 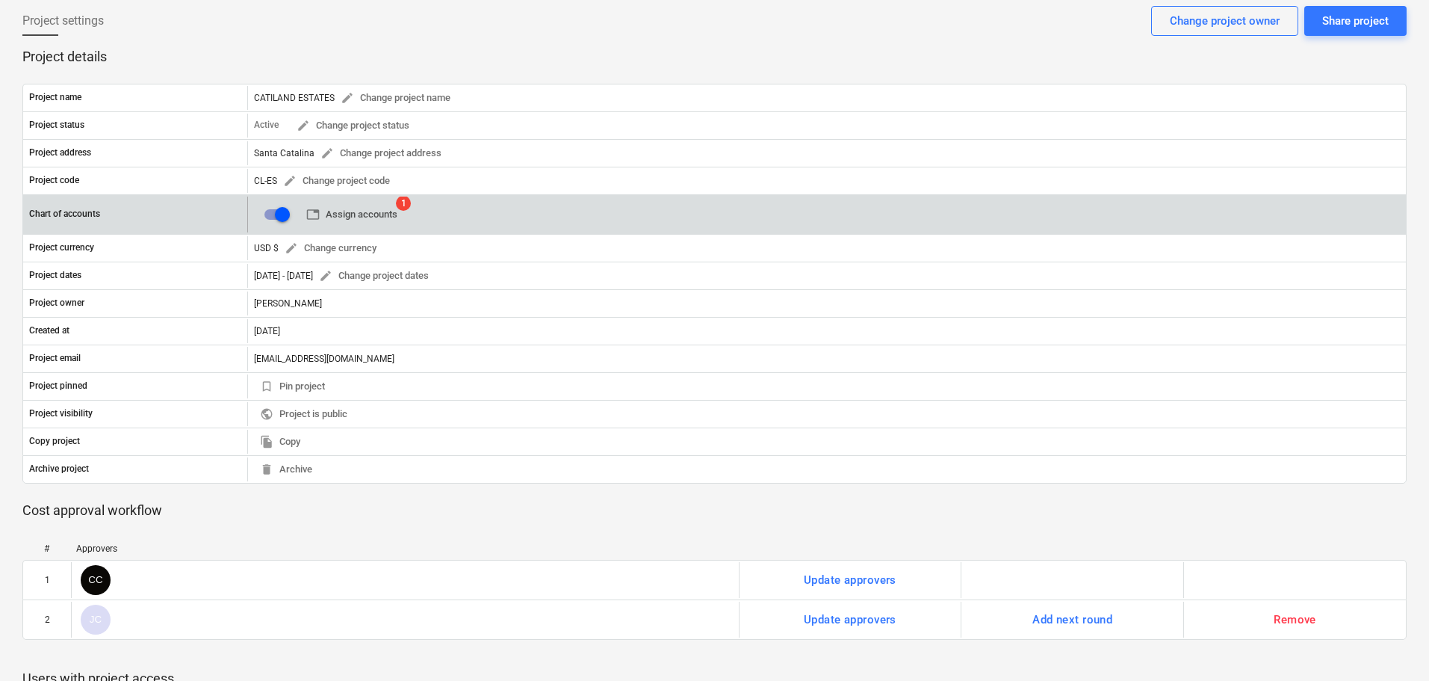 What do you see at coordinates (1072, 619) in the screenshot?
I see `button: Add next round` at bounding box center [1072, 619].